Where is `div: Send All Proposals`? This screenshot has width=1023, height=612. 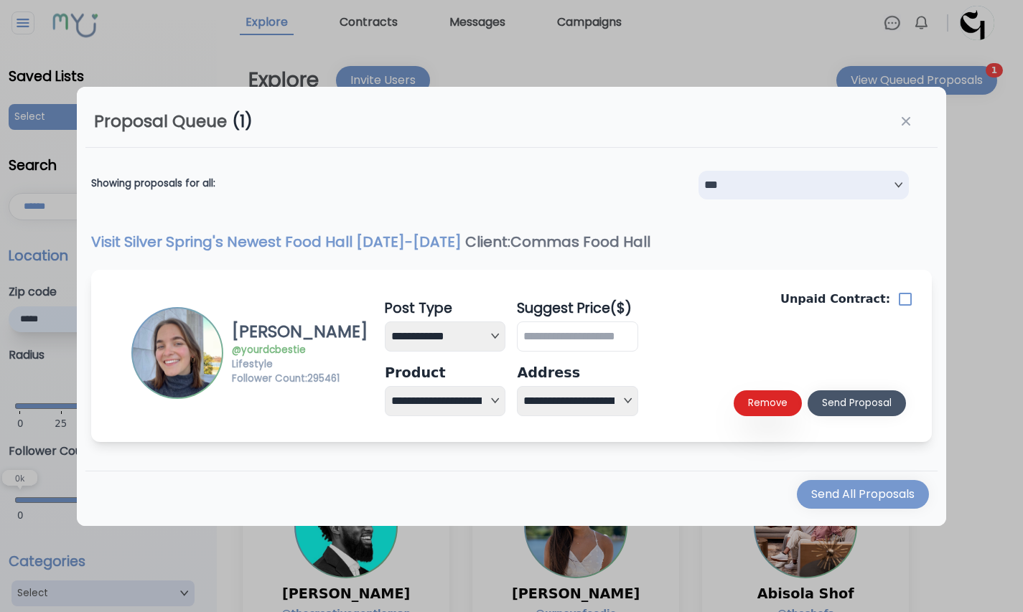
div: Send All Proposals is located at coordinates (863, 495).